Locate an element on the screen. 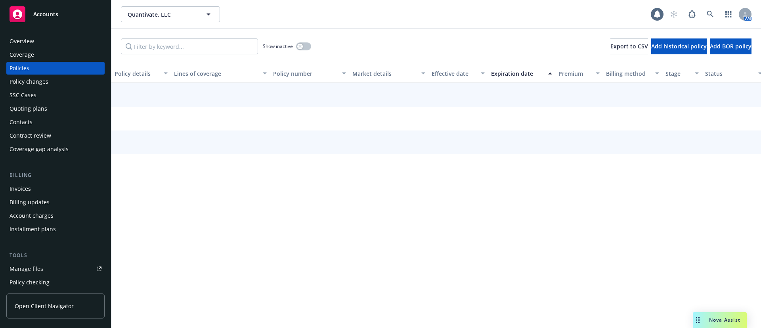  button: Market details is located at coordinates (389, 73).